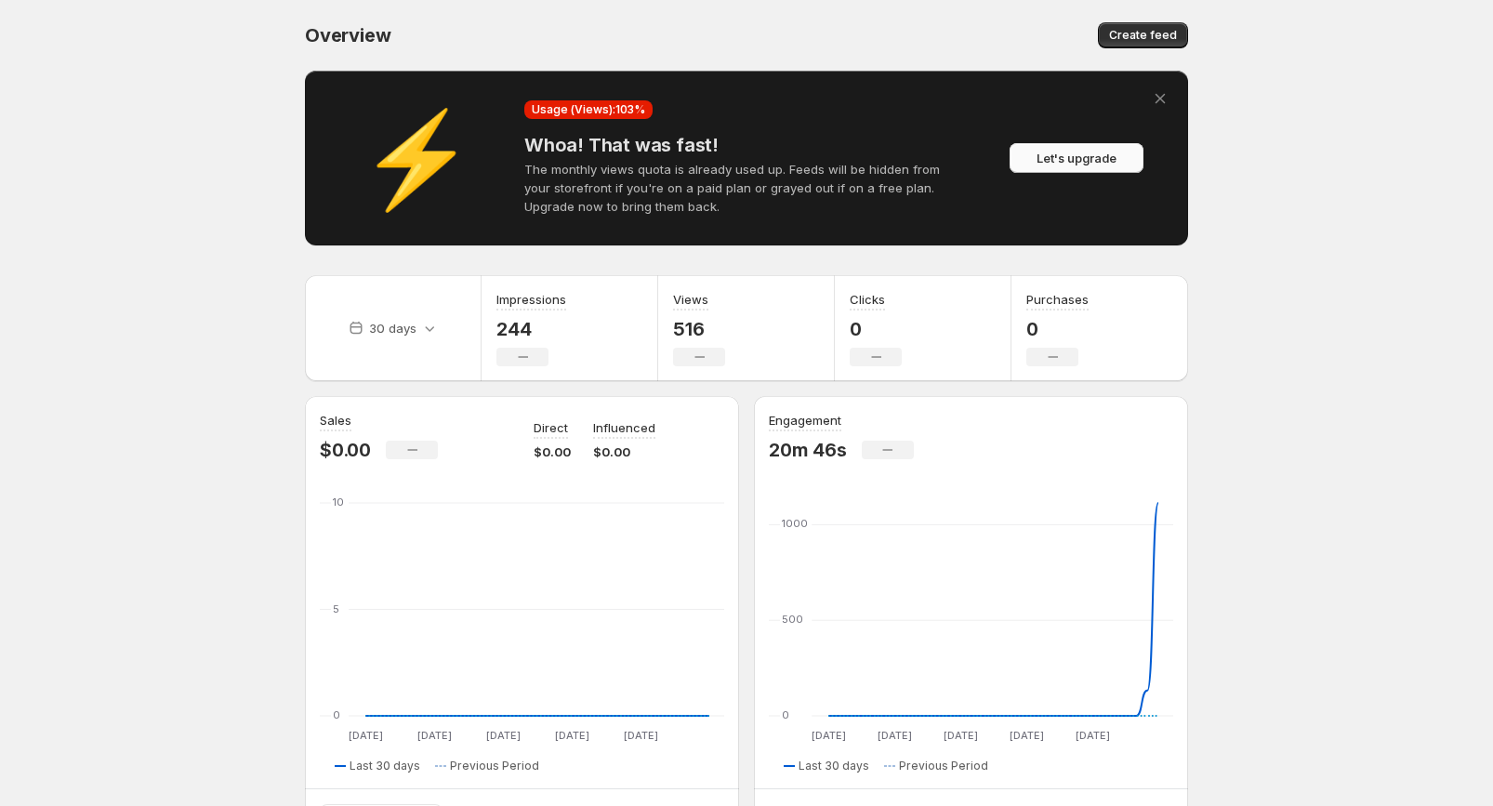  What do you see at coordinates (805, 420) in the screenshot?
I see `h3: Engagement` at bounding box center [805, 420].